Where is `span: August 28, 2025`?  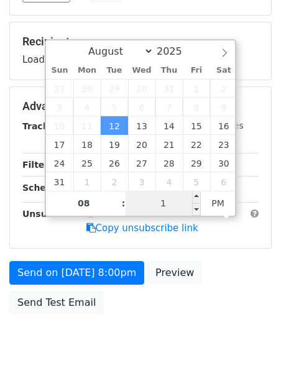
span: August 28, 2025 is located at coordinates (169, 163).